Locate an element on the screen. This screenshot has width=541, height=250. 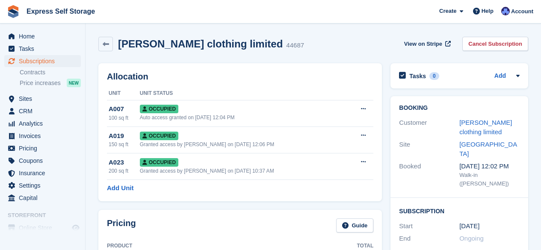
a: Contracts is located at coordinates (50, 72).